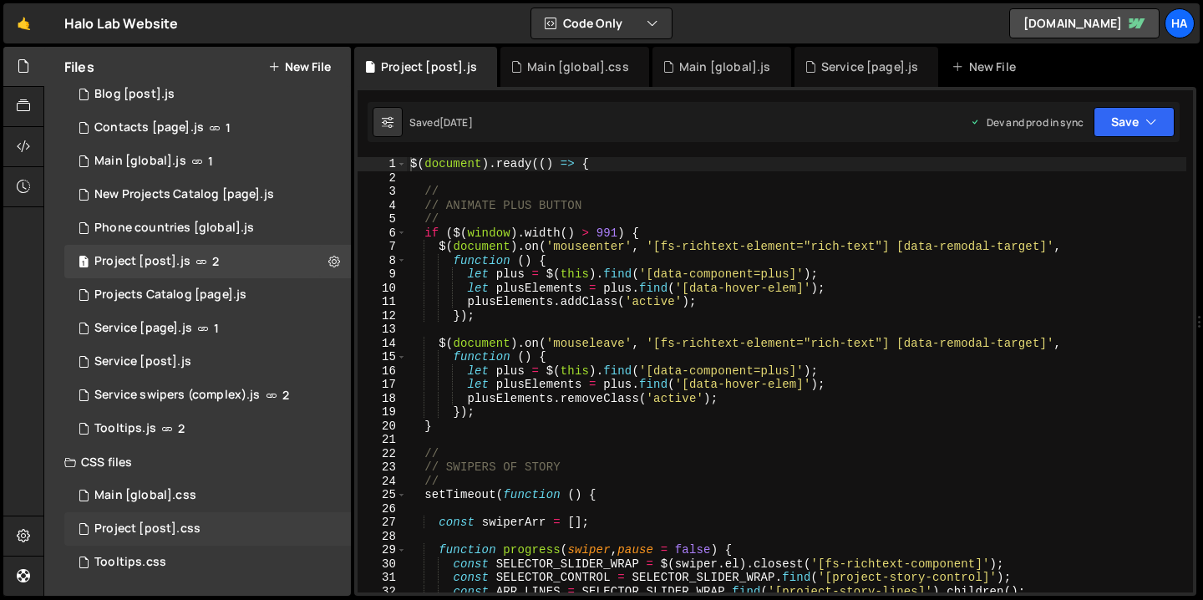 The image size is (1203, 600). I want to click on div: 826/1521.js, so click(207, 161).